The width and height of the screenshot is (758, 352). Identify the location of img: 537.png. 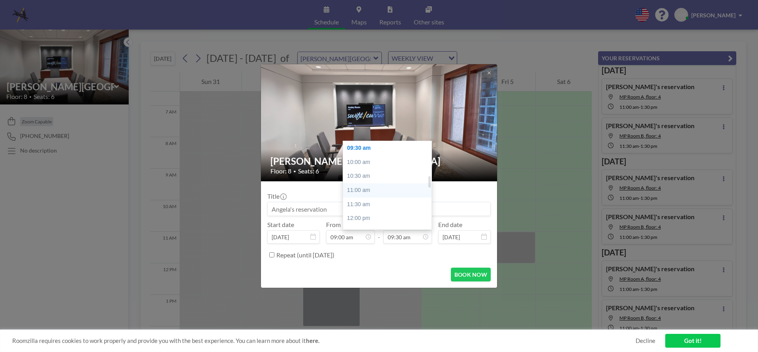
(379, 123).